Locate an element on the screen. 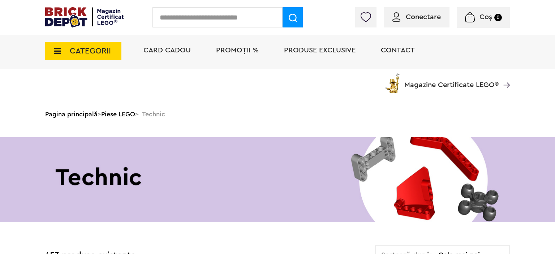 The width and height of the screenshot is (555, 254). span: Magazine Certificate LEGO® is located at coordinates (451, 80).